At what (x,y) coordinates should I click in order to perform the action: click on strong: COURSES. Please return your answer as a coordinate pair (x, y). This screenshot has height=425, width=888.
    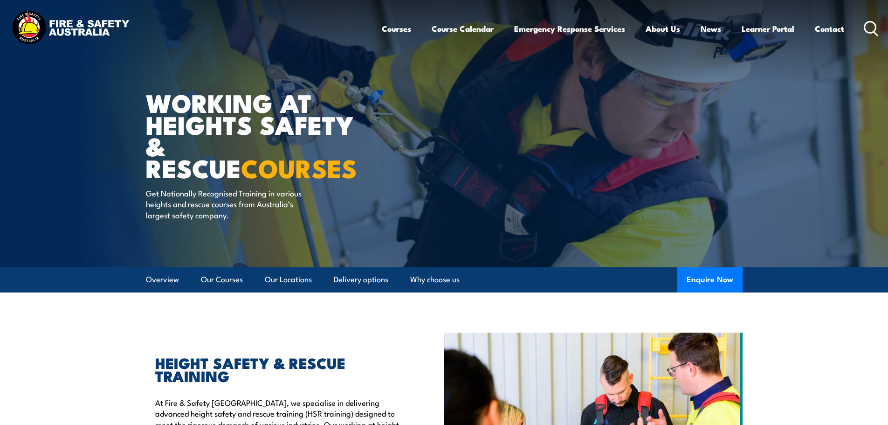
    Looking at the image, I should click on (299, 167).